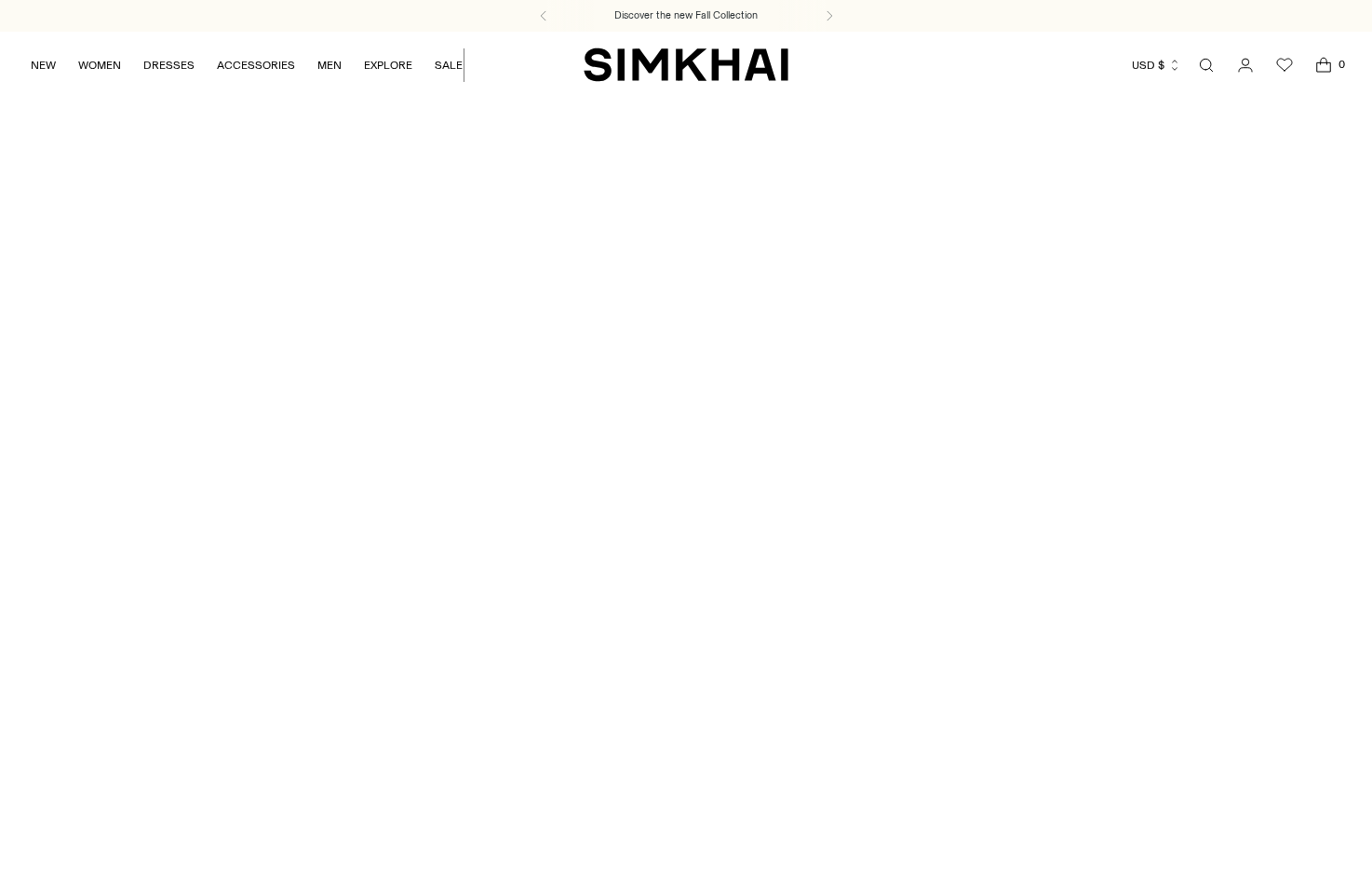 The height and width of the screenshot is (880, 1372). What do you see at coordinates (329, 65) in the screenshot?
I see `a: MEN` at bounding box center [329, 65].